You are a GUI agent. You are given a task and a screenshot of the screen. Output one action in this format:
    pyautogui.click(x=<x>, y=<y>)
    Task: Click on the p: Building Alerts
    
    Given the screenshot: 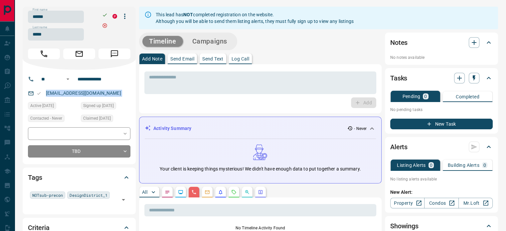 What is the action you would take?
    pyautogui.click(x=464, y=165)
    